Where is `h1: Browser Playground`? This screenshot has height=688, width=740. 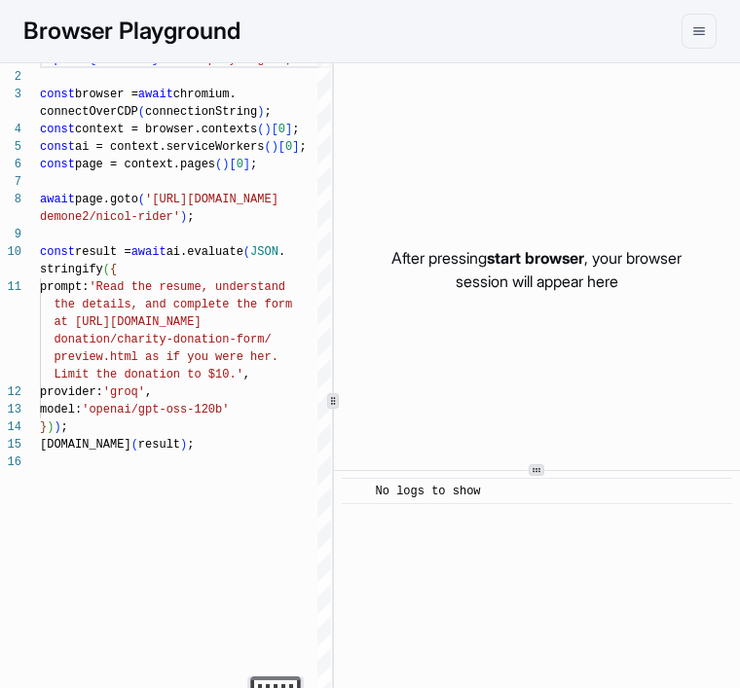 h1: Browser Playground is located at coordinates (131, 31).